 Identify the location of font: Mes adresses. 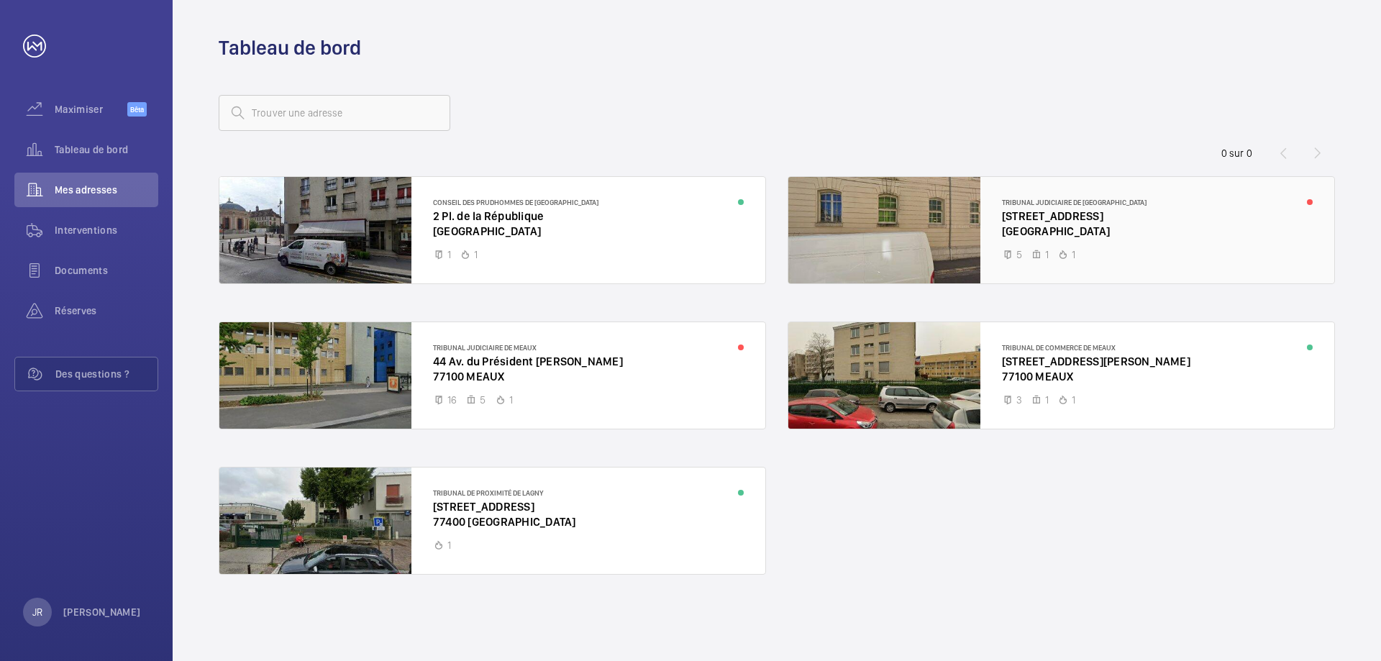
(86, 190).